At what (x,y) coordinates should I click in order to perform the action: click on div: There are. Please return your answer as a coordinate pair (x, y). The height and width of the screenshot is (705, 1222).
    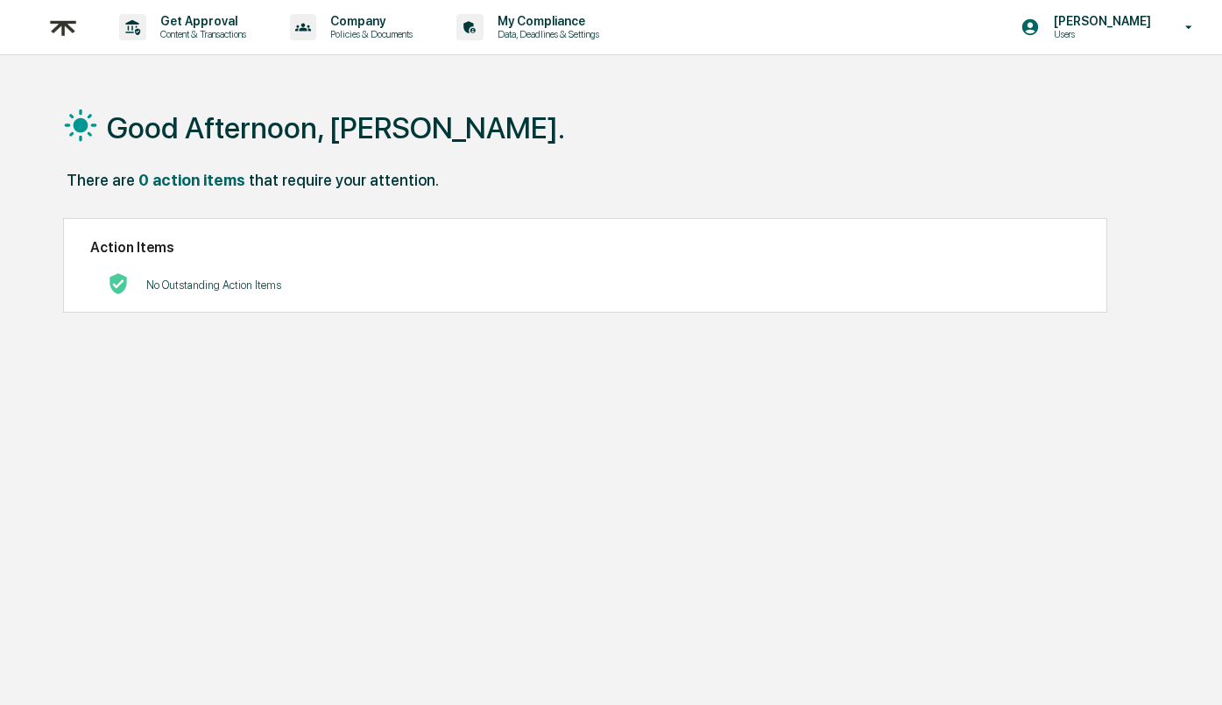
    Looking at the image, I should click on (101, 180).